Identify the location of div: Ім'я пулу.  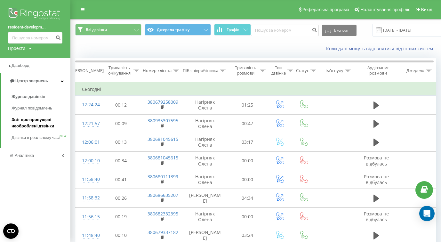
(335, 70).